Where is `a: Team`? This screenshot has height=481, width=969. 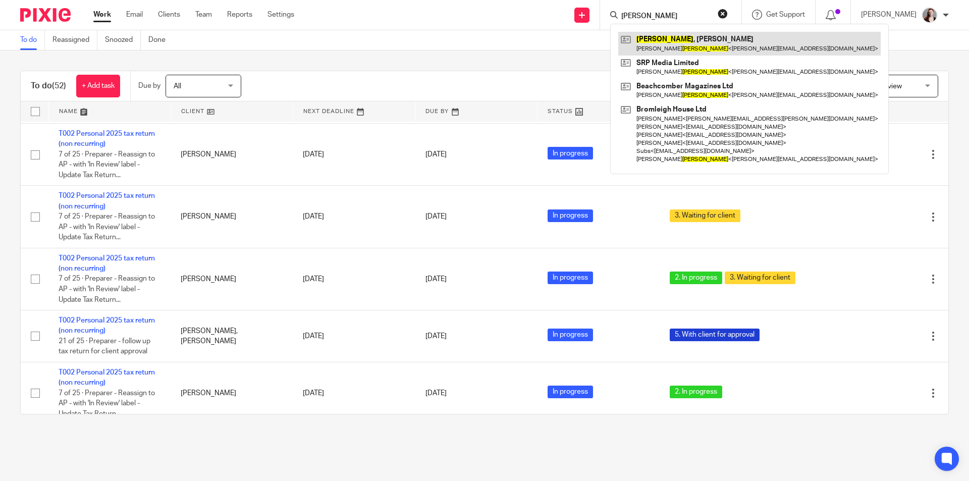
a: Team is located at coordinates (203, 15).